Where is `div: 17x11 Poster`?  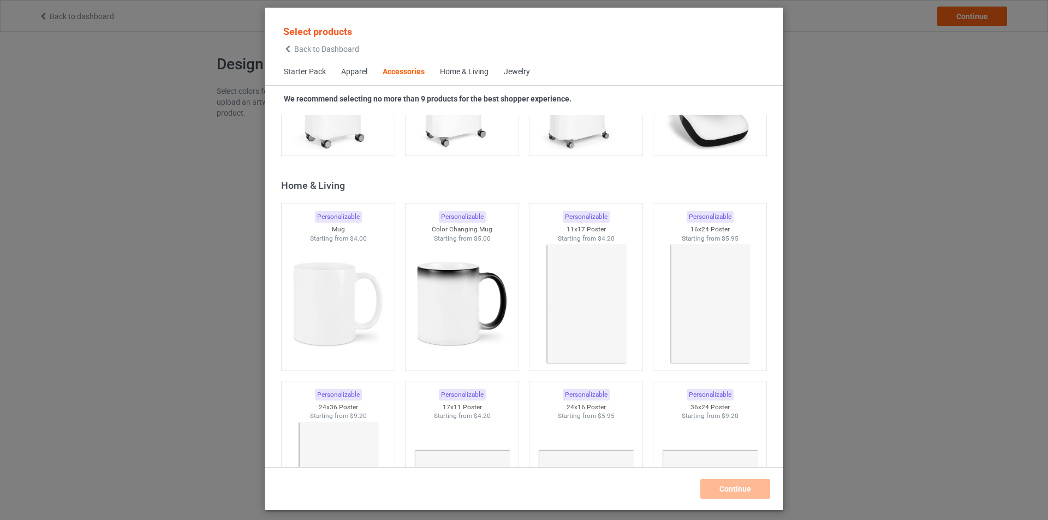
div: 17x11 Poster is located at coordinates (462, 407).